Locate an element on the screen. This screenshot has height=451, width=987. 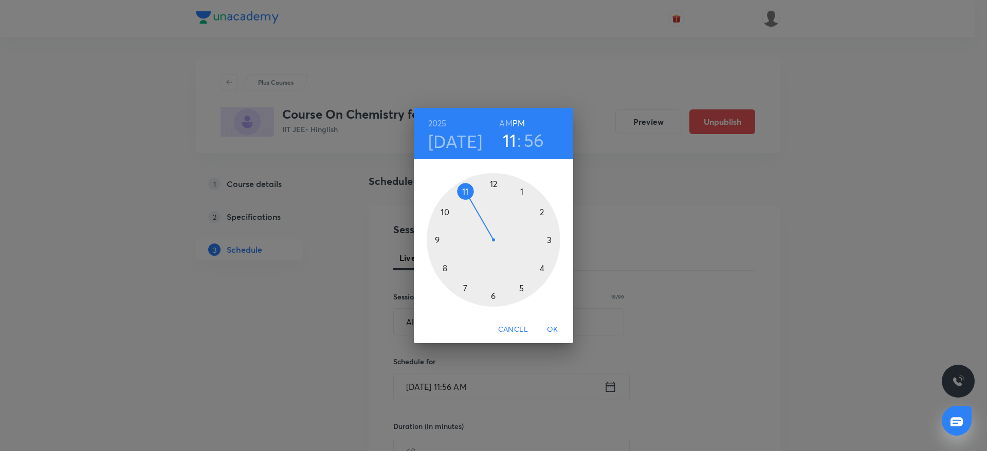
h3: 56 is located at coordinates (534, 140).